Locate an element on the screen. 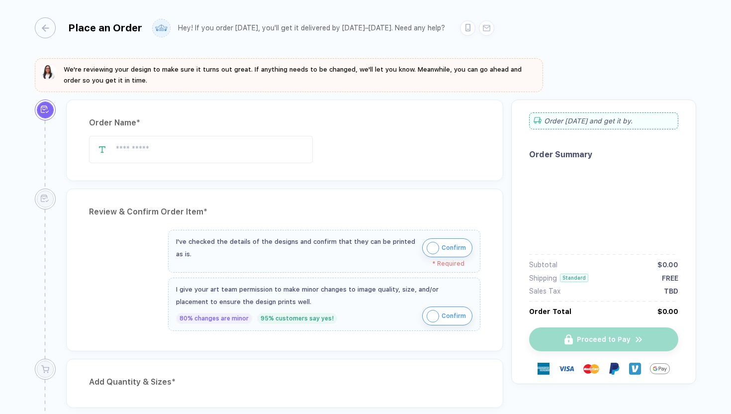 The height and width of the screenshot is (414, 731). div: Order Name is located at coordinates (285, 123).